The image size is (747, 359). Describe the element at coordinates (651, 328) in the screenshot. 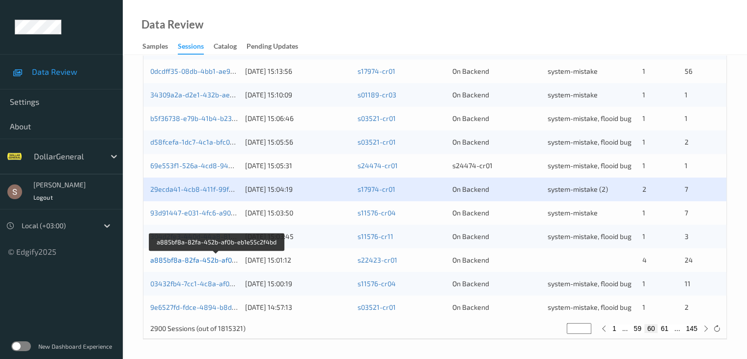

I see `button: 60` at that location.